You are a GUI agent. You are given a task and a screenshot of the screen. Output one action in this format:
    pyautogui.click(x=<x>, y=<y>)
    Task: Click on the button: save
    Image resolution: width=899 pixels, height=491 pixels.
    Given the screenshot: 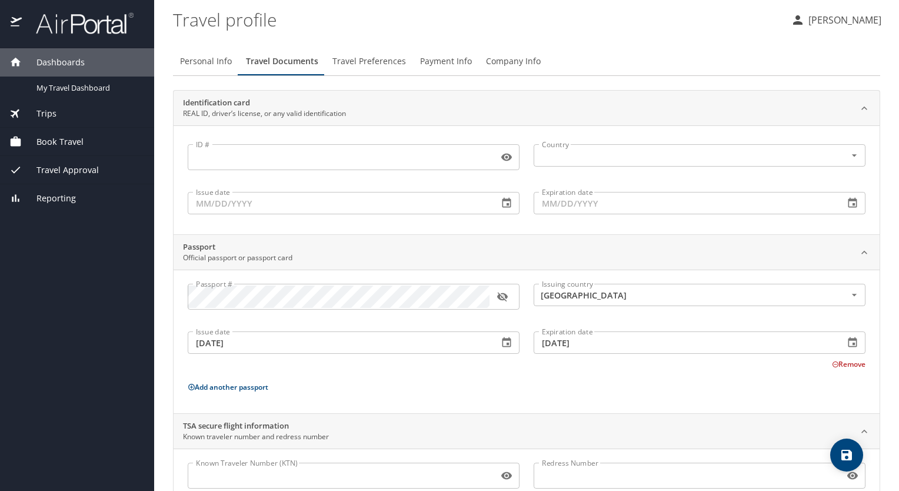 What is the action you would take?
    pyautogui.click(x=847, y=455)
    